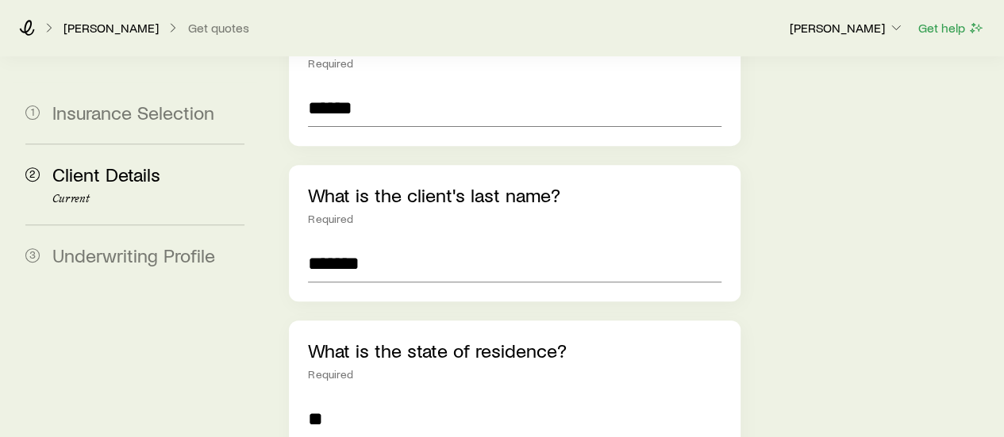 The image size is (1004, 437). What do you see at coordinates (148, 199) in the screenshot?
I see `p: Current` at bounding box center [148, 199].